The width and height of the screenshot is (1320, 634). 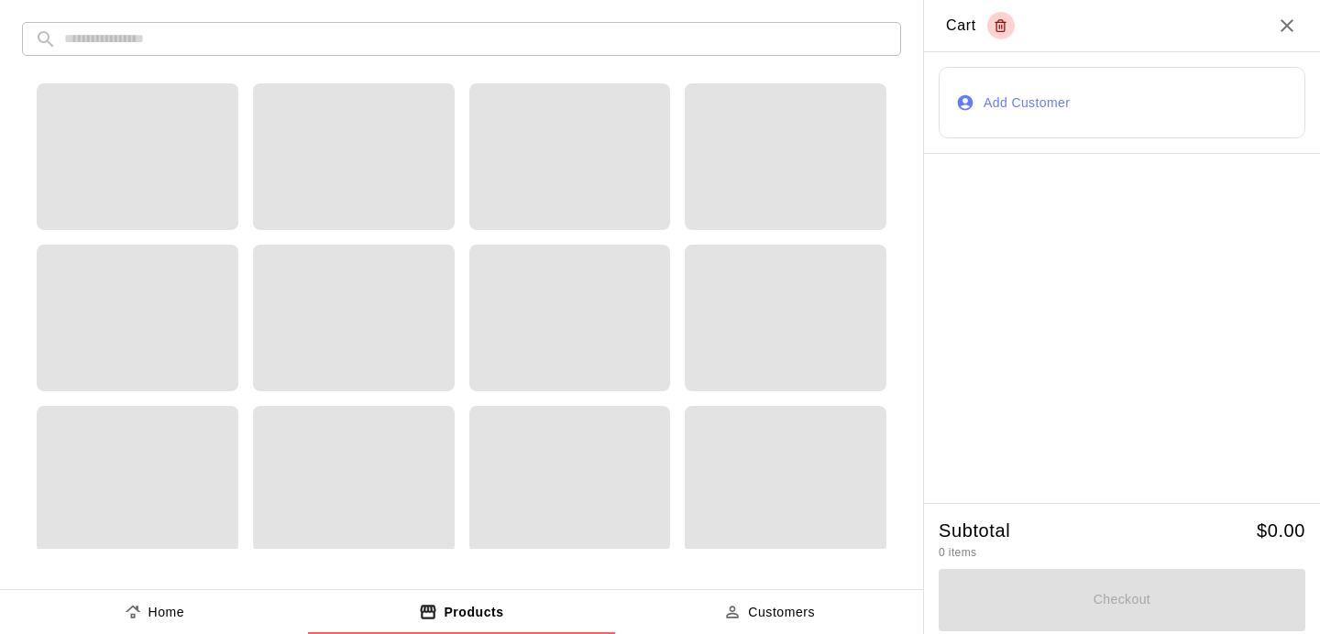 I want to click on h5: Subtotal, so click(x=974, y=531).